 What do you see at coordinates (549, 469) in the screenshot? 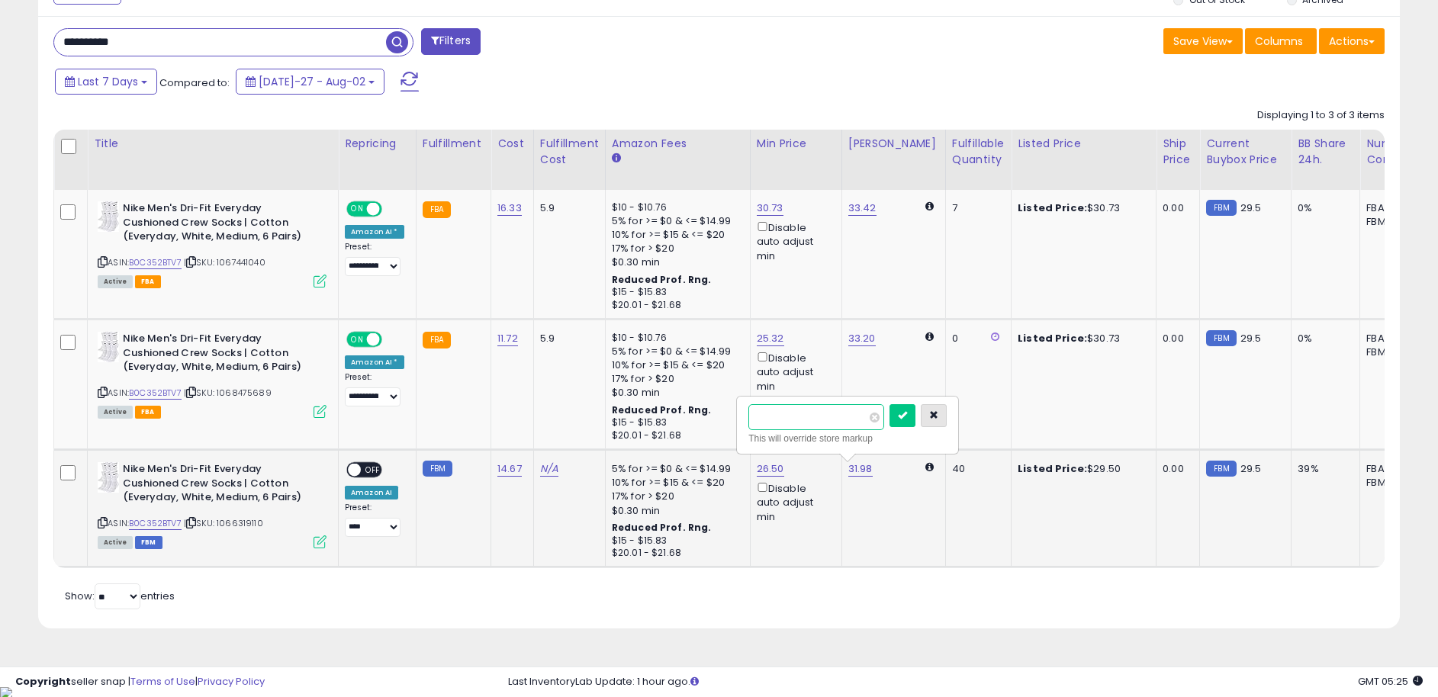
I see `a: N/A` at bounding box center [549, 469].